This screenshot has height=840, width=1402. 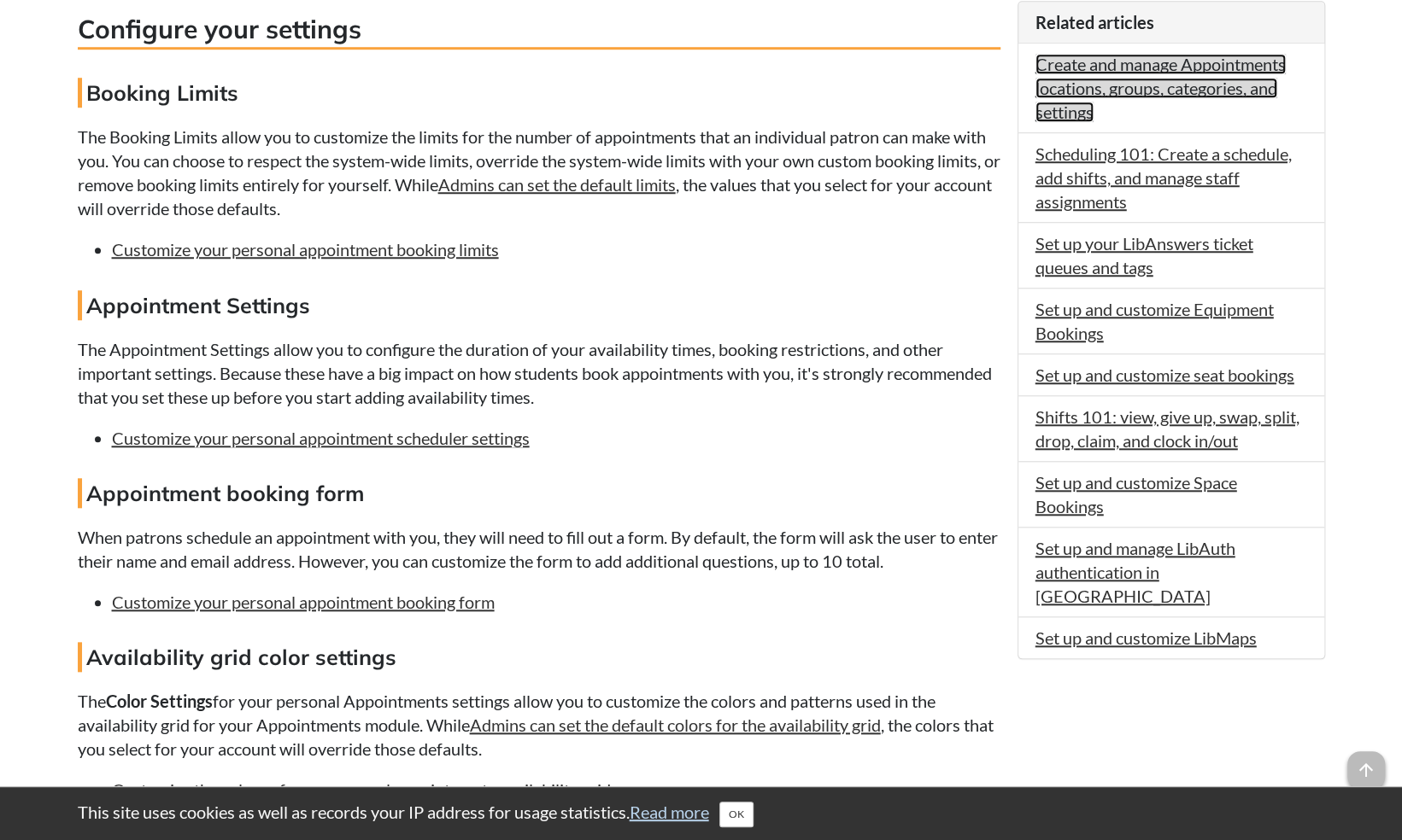 I want to click on span: arrow_upward, so click(x=1367, y=770).